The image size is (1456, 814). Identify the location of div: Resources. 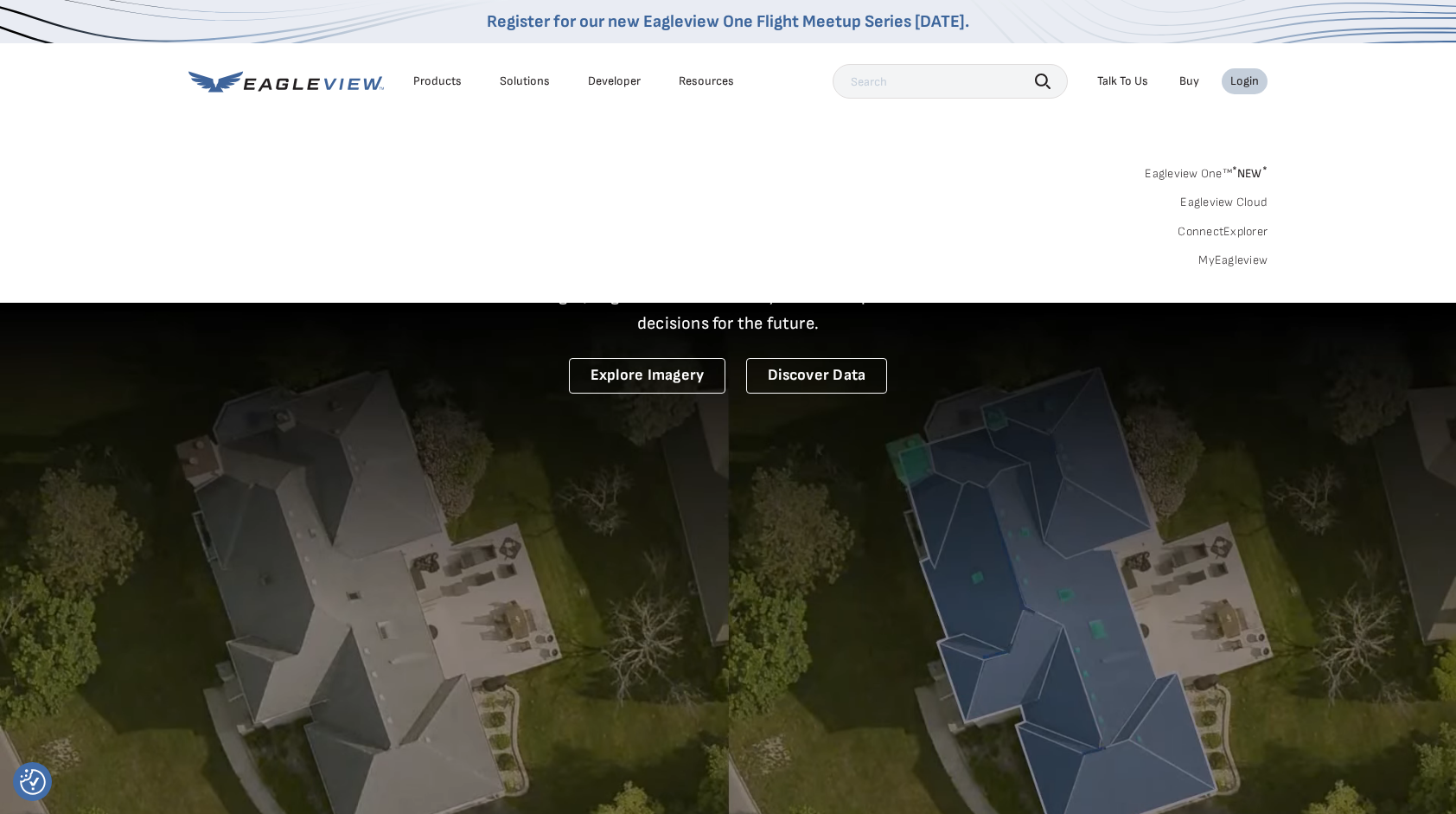
(706, 82).